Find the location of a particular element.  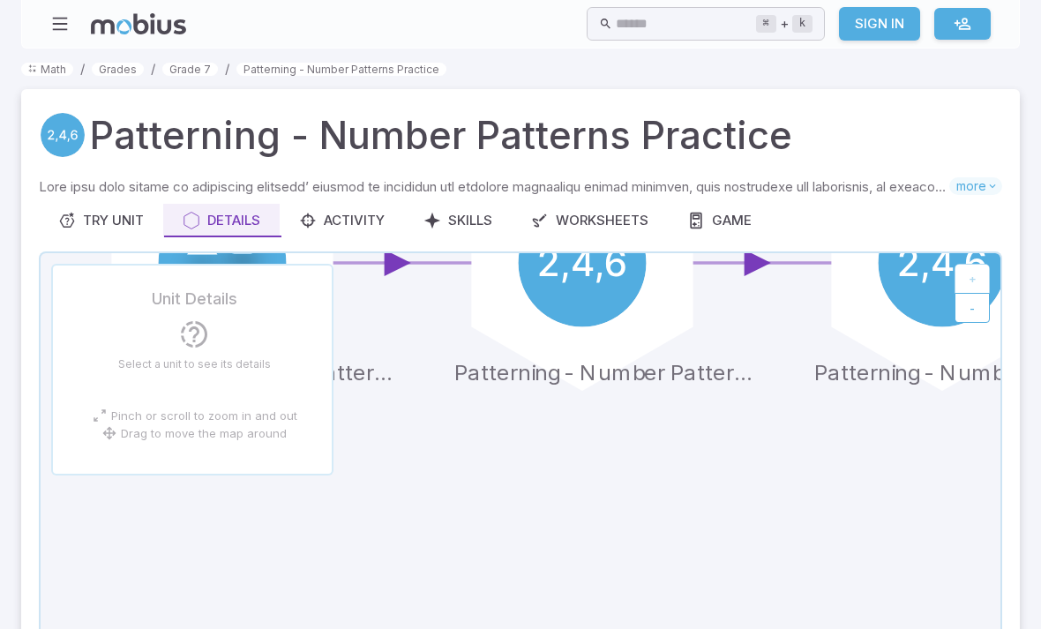

div: Details is located at coordinates (221, 220).